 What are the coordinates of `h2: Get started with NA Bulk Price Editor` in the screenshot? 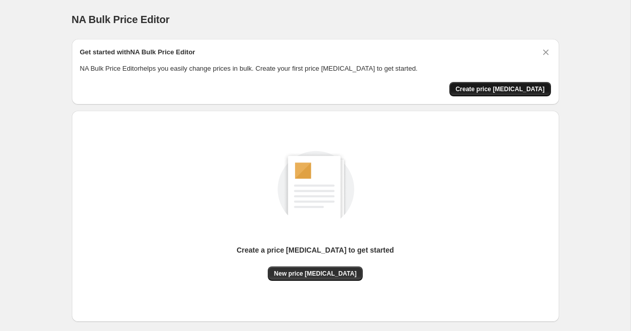 It's located at (138, 52).